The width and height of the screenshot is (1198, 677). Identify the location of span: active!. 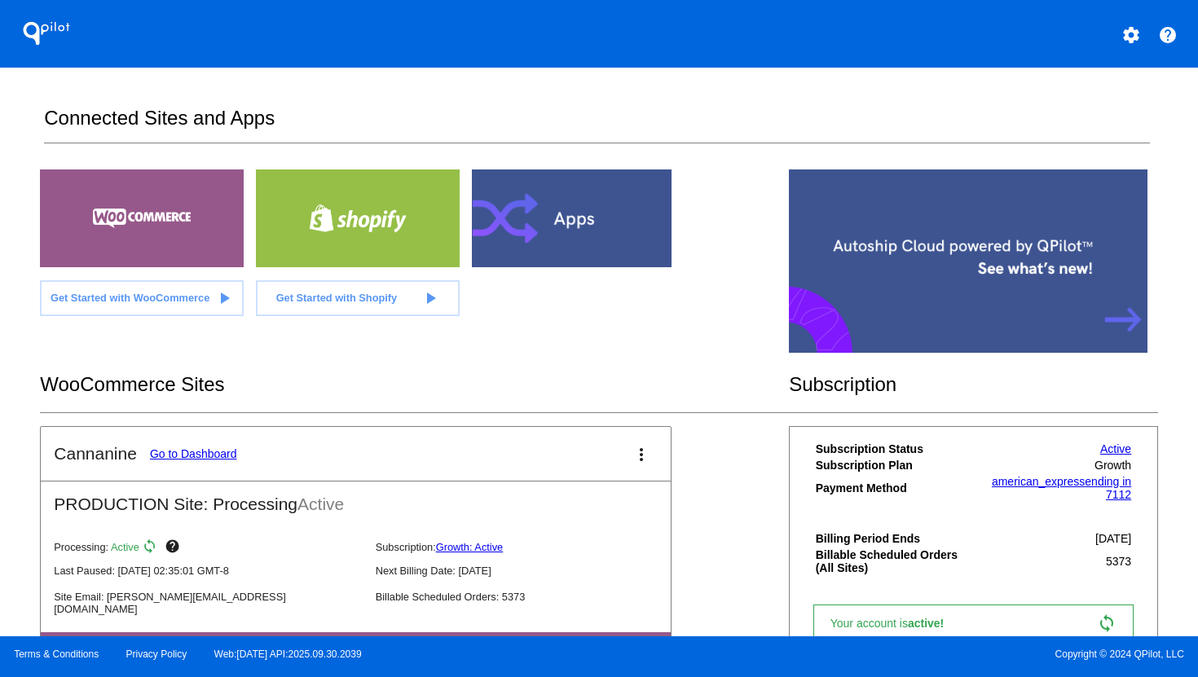
(930, 623).